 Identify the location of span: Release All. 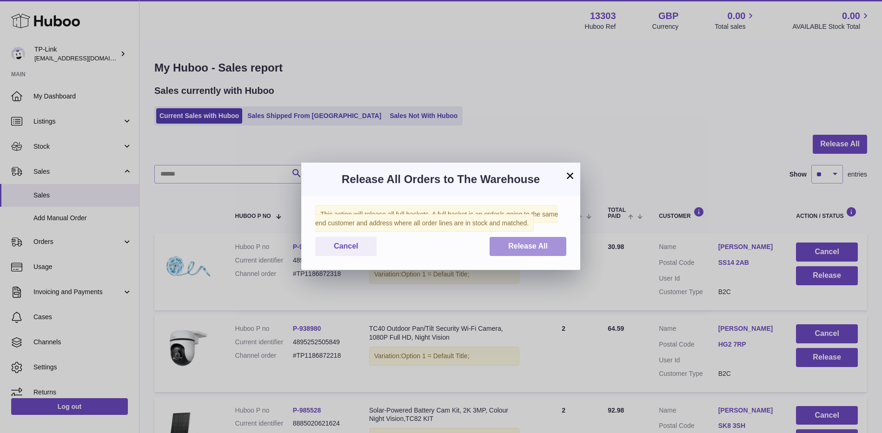
(528, 246).